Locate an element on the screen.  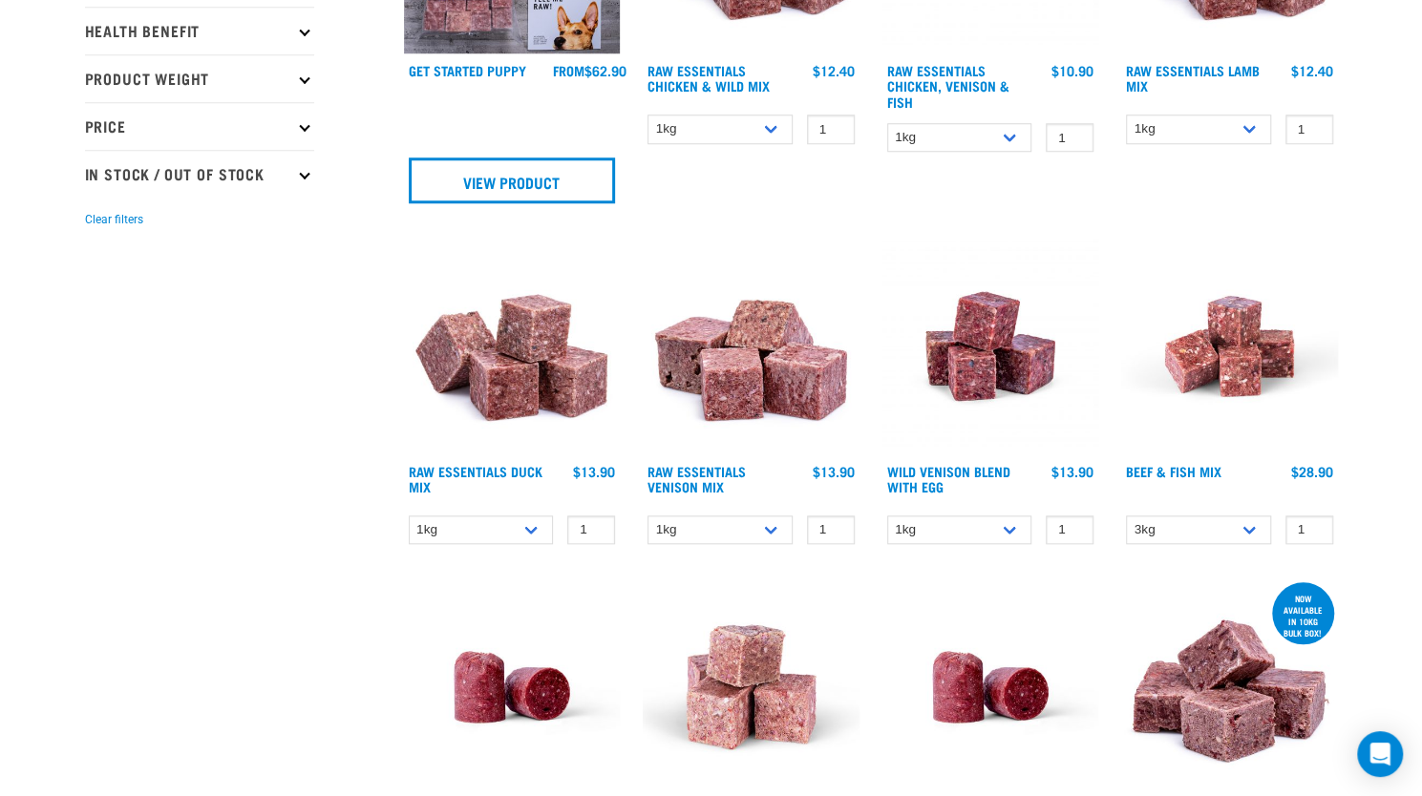
a: Raw Essentials Duck Mix is located at coordinates (476, 478).